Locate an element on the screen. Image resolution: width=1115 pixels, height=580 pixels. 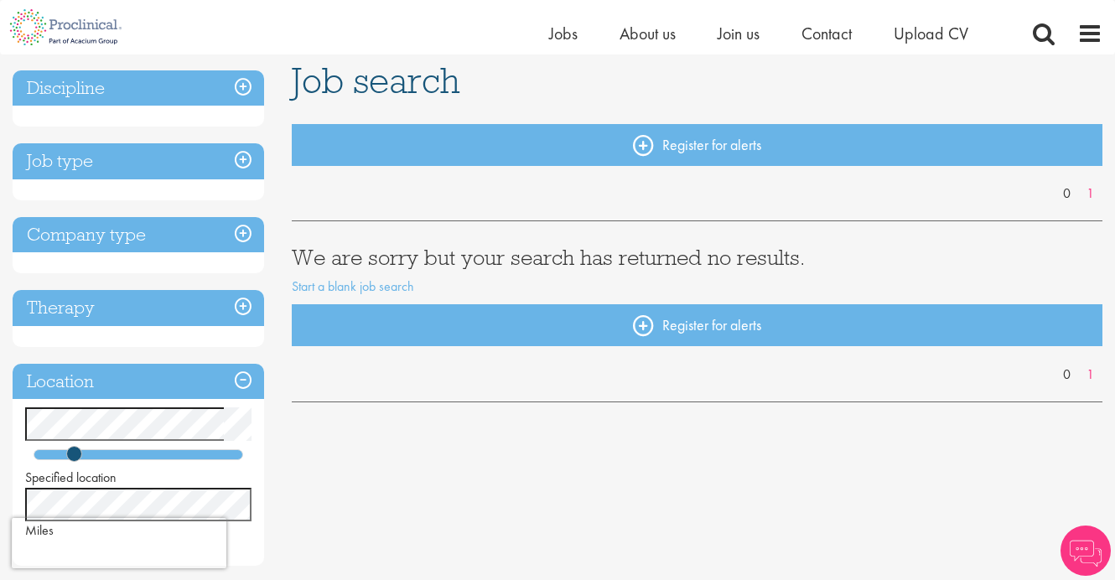
span: Join us is located at coordinates (738, 34).